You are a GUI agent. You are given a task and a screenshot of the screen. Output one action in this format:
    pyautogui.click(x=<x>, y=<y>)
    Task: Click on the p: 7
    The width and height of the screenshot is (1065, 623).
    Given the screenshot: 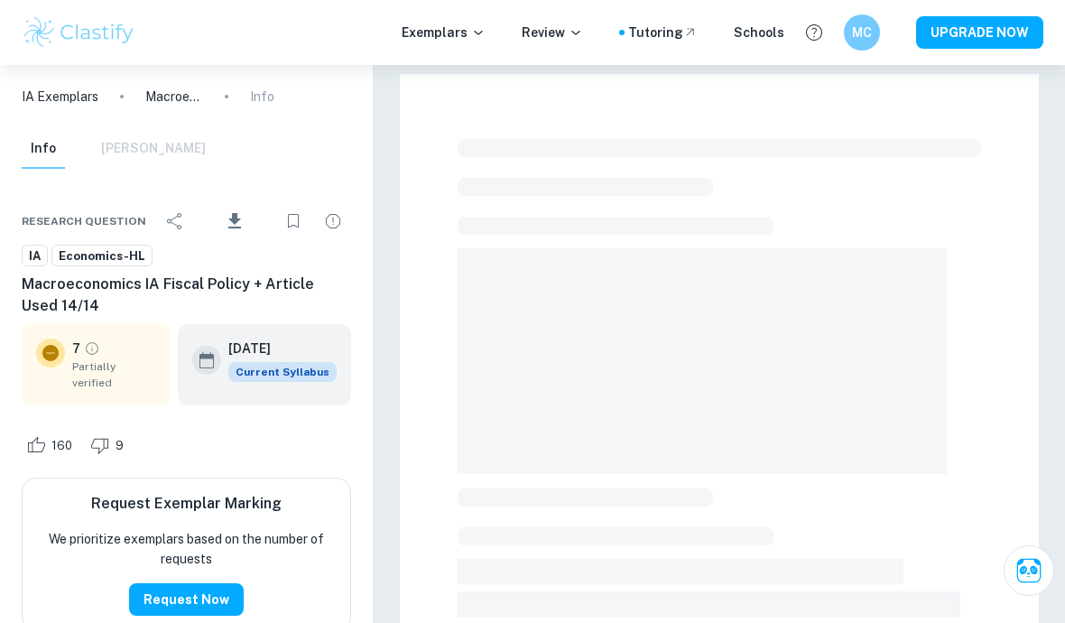 What is the action you would take?
    pyautogui.click(x=76, y=348)
    